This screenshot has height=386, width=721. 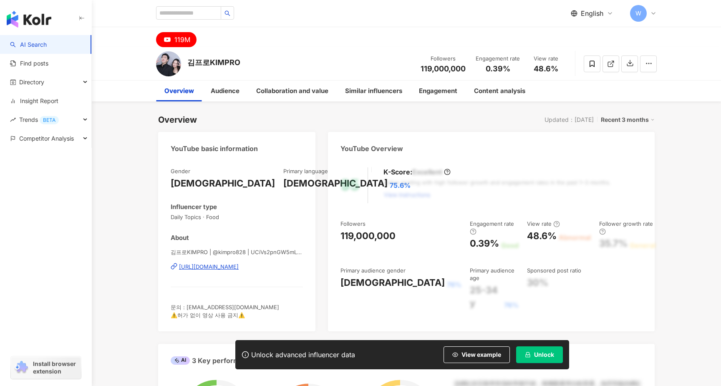 I want to click on button: View example, so click(x=476, y=355).